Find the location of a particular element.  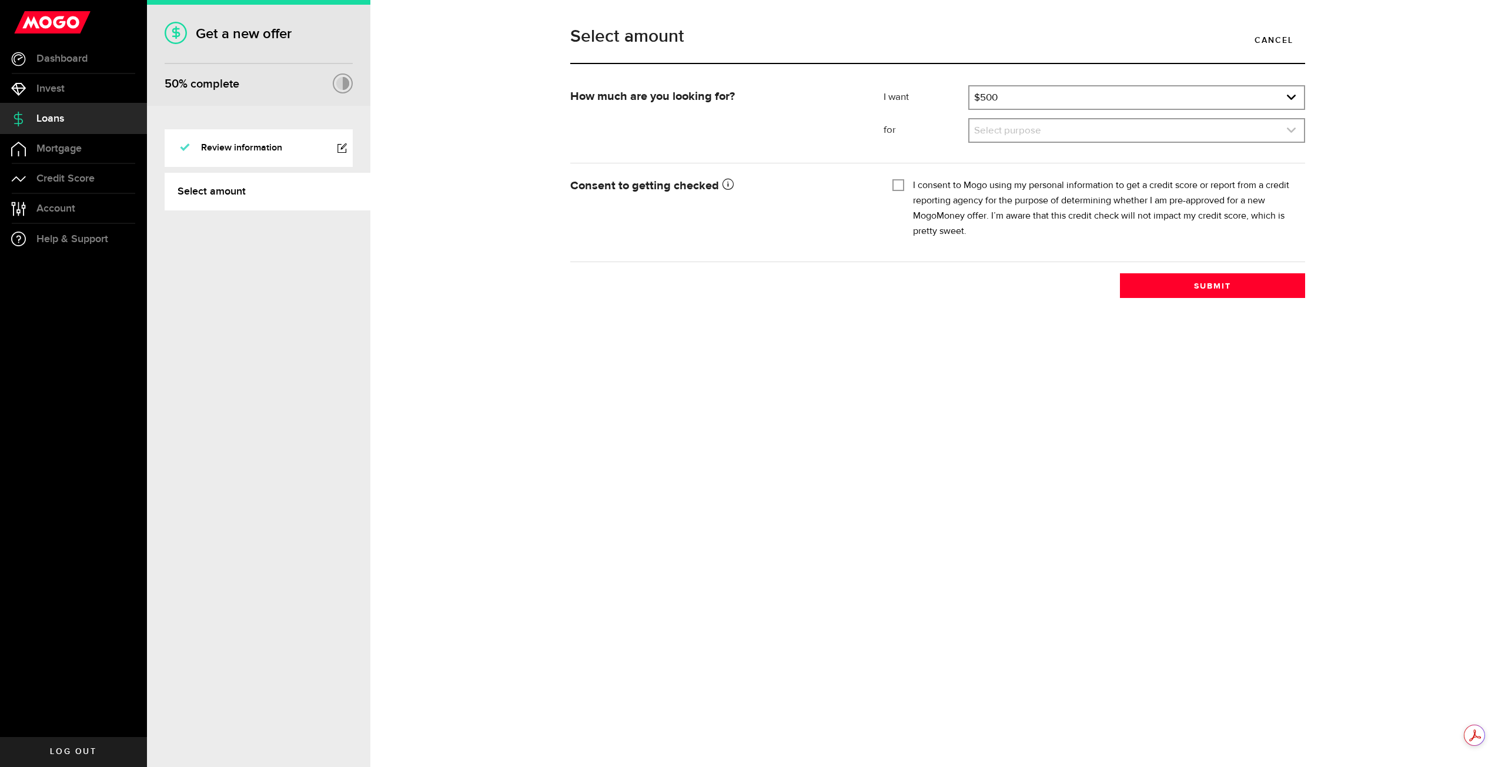

div: % complete is located at coordinates (202, 84).